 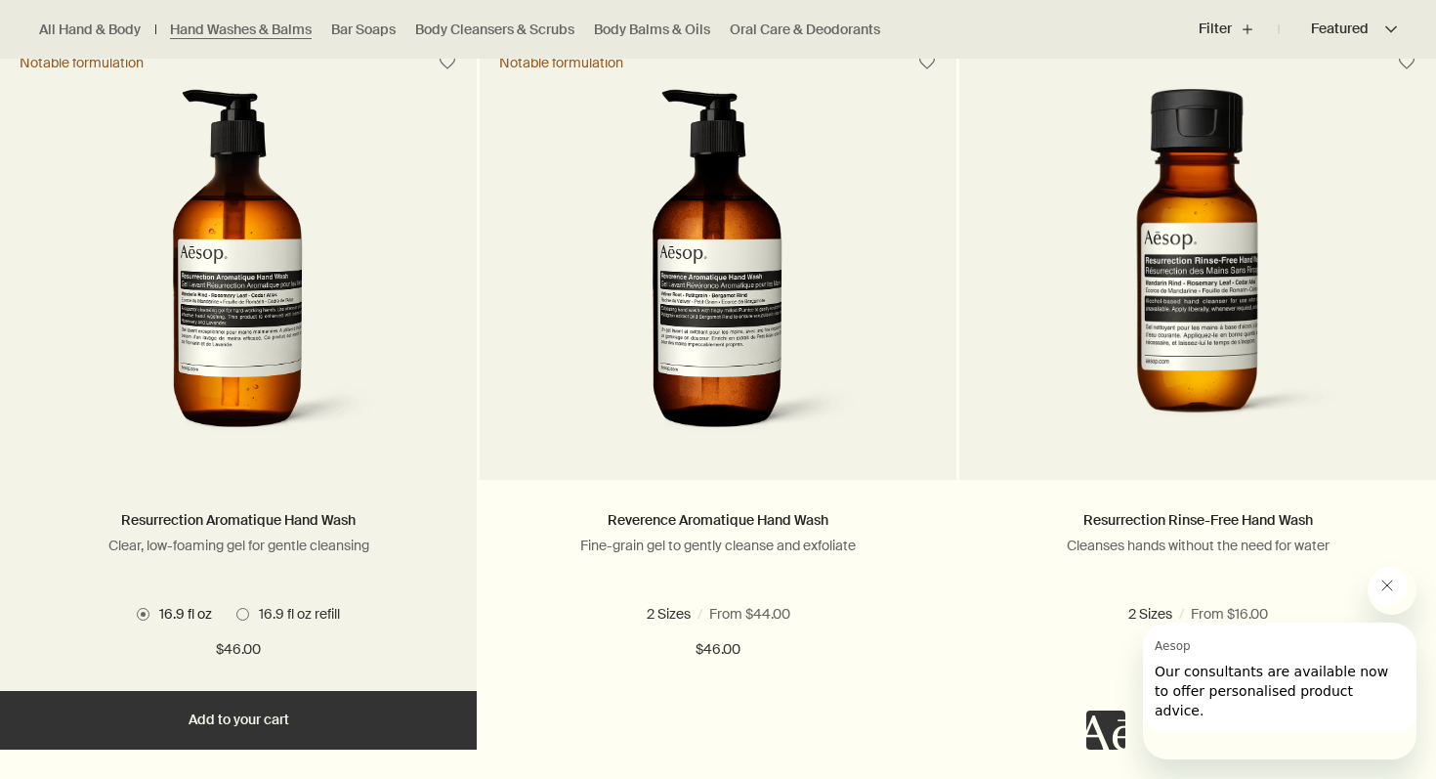 What do you see at coordinates (718, 520) in the screenshot?
I see `a: Reverence Aromatique Hand Wash` at bounding box center [718, 520].